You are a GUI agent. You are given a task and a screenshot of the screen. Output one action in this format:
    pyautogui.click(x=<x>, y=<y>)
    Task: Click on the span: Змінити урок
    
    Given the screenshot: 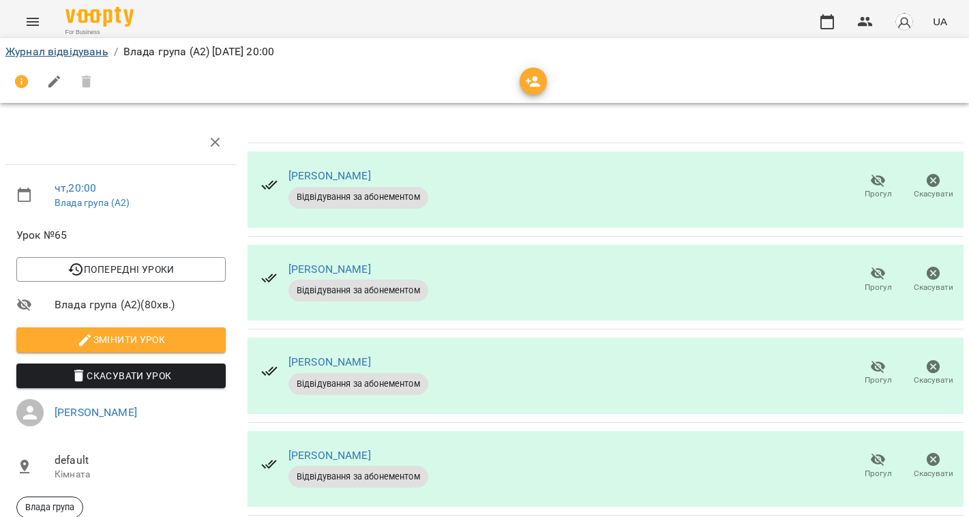 What is the action you would take?
    pyautogui.click(x=121, y=339)
    